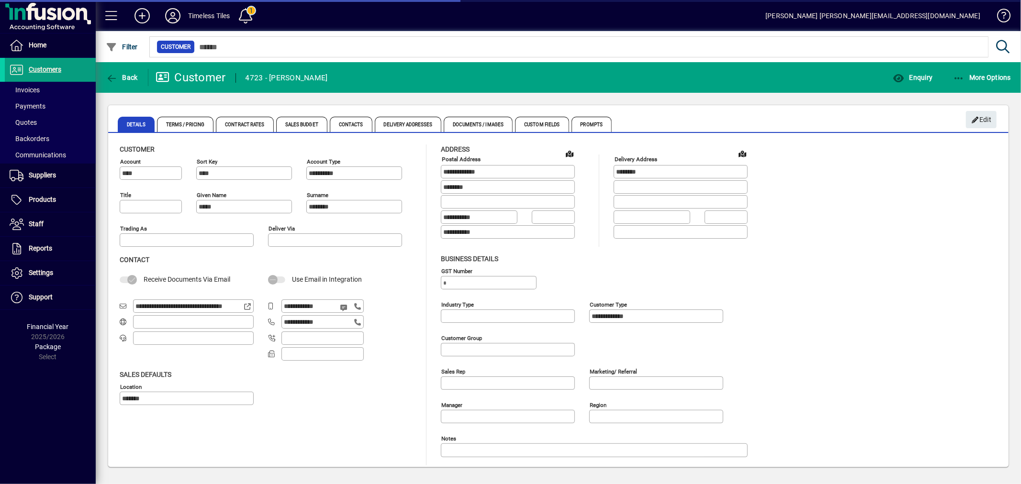 The image size is (1021, 484). I want to click on span: Custom Fields, so click(542, 124).